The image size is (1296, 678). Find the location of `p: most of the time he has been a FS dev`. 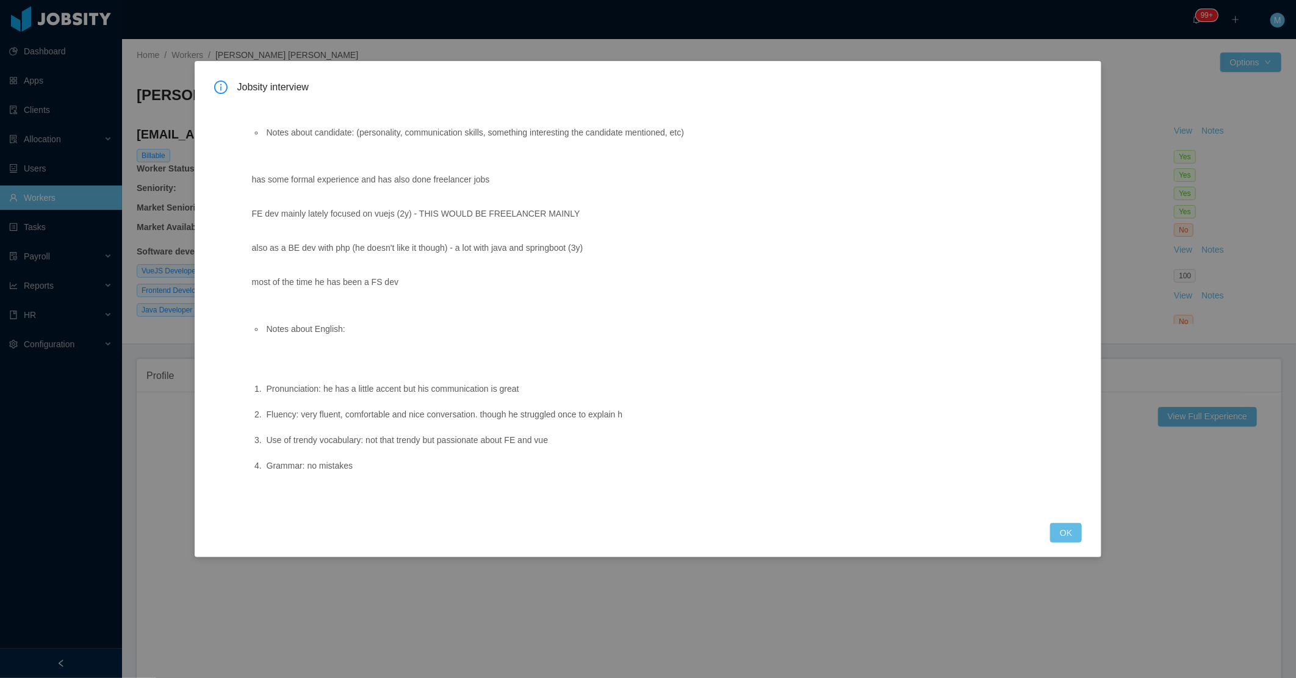

p: most of the time he has been a FS dev is located at coordinates (642, 282).